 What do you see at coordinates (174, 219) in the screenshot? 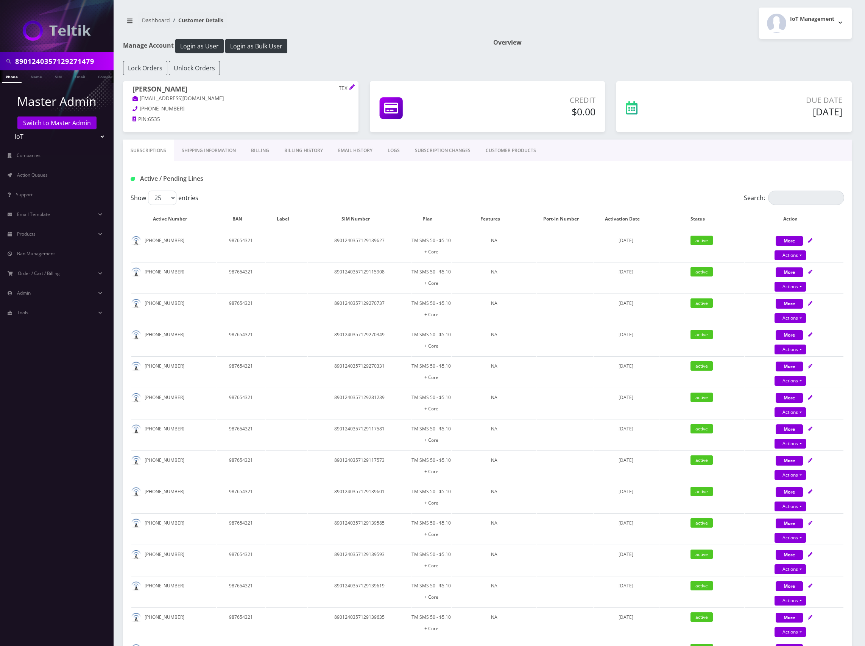
I see `th: Active Number: activate to sort column ascending` at bounding box center [174, 219].